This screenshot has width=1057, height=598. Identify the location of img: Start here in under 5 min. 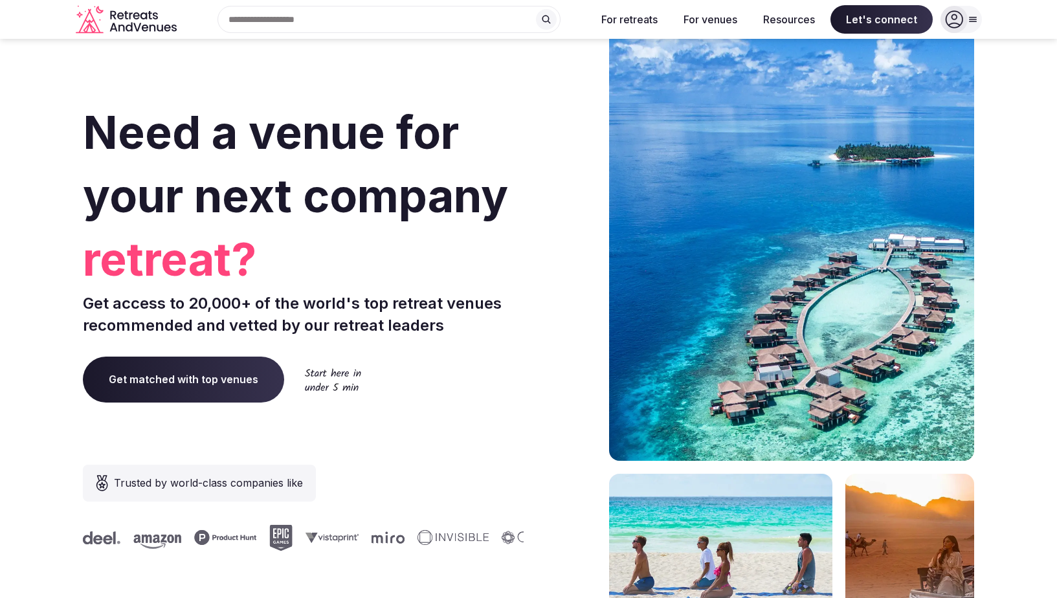
(333, 379).